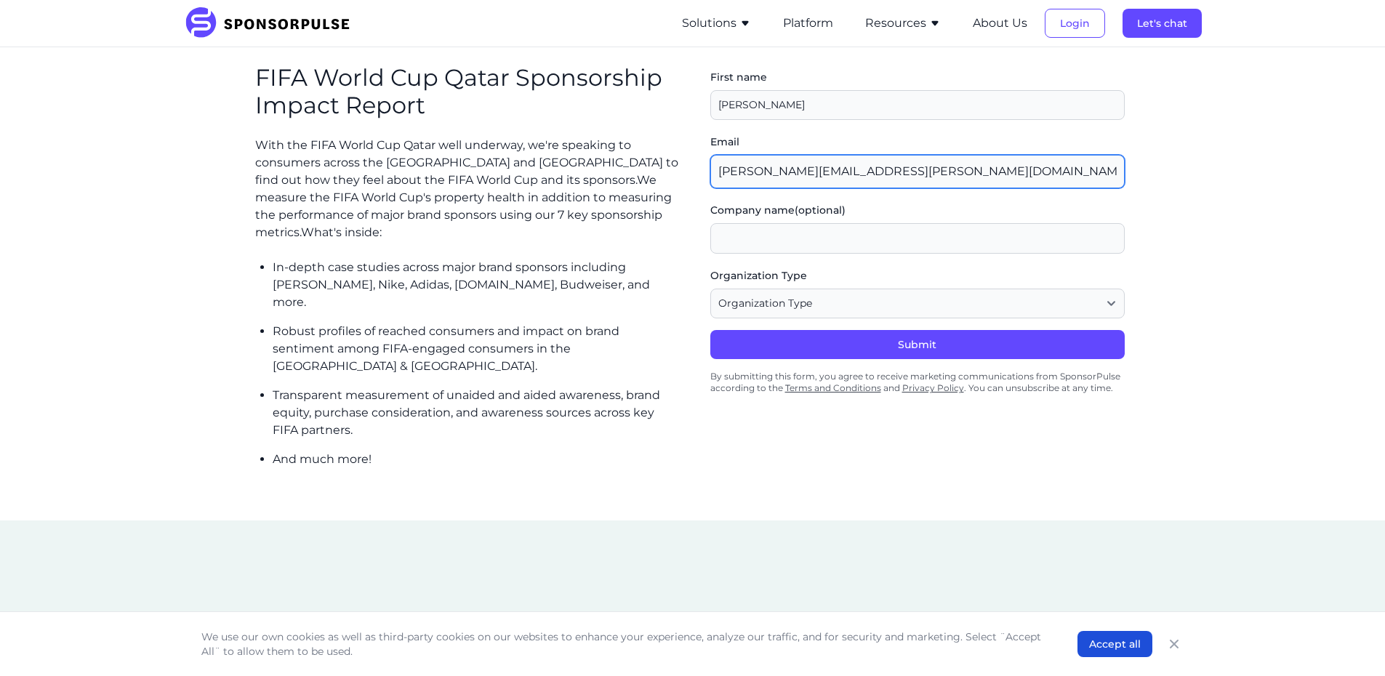 This screenshot has height=676, width=1385. Describe the element at coordinates (918, 77) in the screenshot. I see `label: First name` at that location.